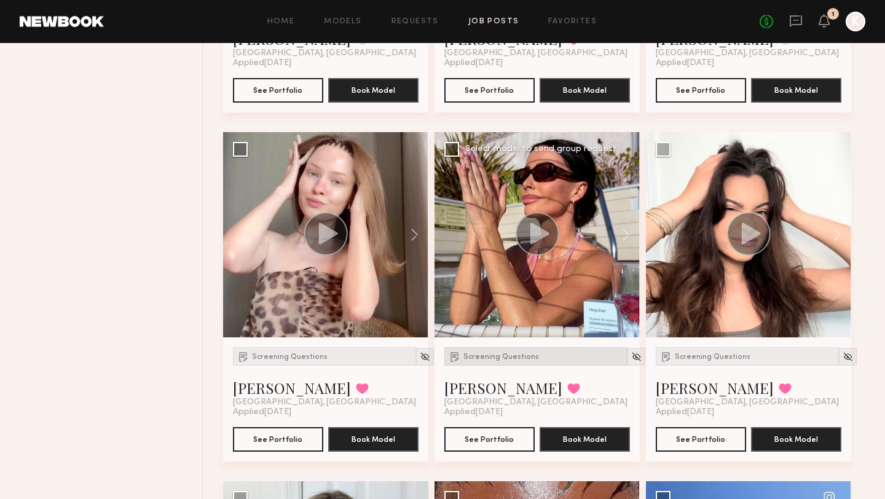  What do you see at coordinates (541, 149) in the screenshot?
I see `div: Select model to send group request` at bounding box center [541, 149].